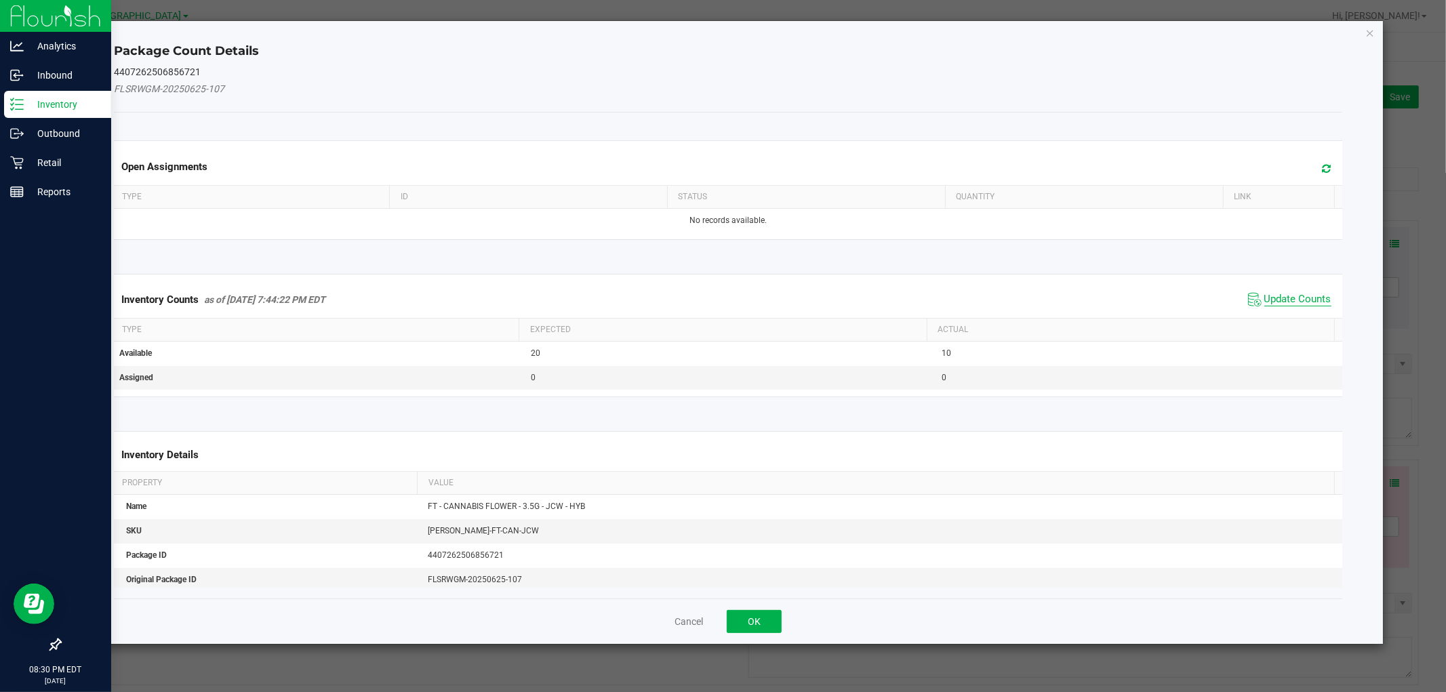 The width and height of the screenshot is (1446, 692). Describe the element at coordinates (64, 163) in the screenshot. I see `p: Retail` at that location.